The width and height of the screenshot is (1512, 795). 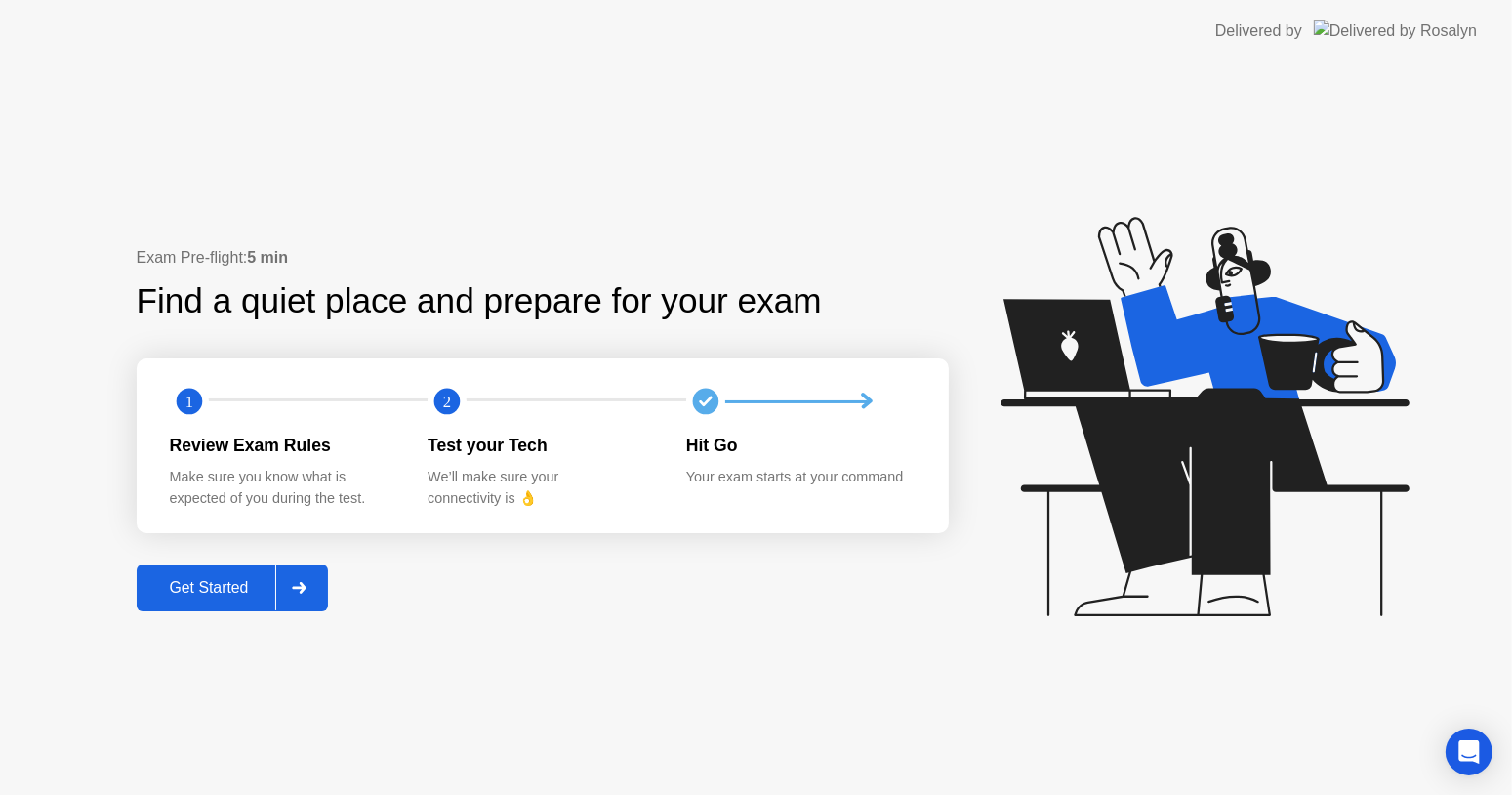 What do you see at coordinates (1469, 751) in the screenshot?
I see `div: Open Intercom Messenger` at bounding box center [1469, 751].